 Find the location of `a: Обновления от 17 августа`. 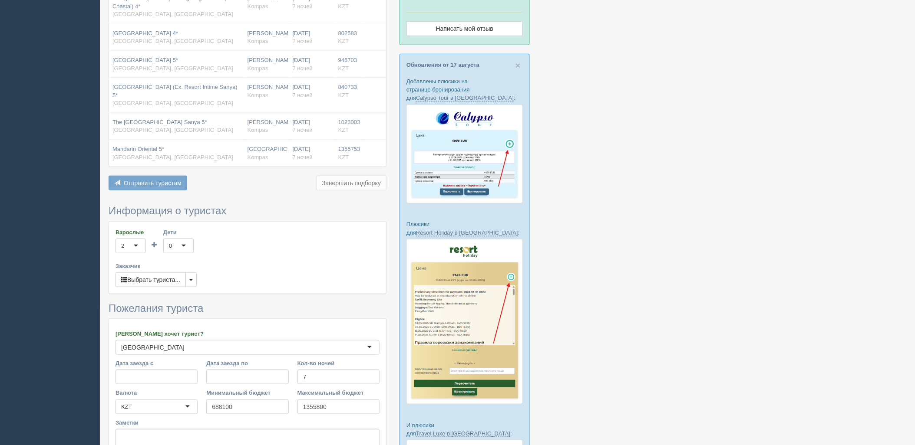

a: Обновления от 17 августа is located at coordinates (443, 65).